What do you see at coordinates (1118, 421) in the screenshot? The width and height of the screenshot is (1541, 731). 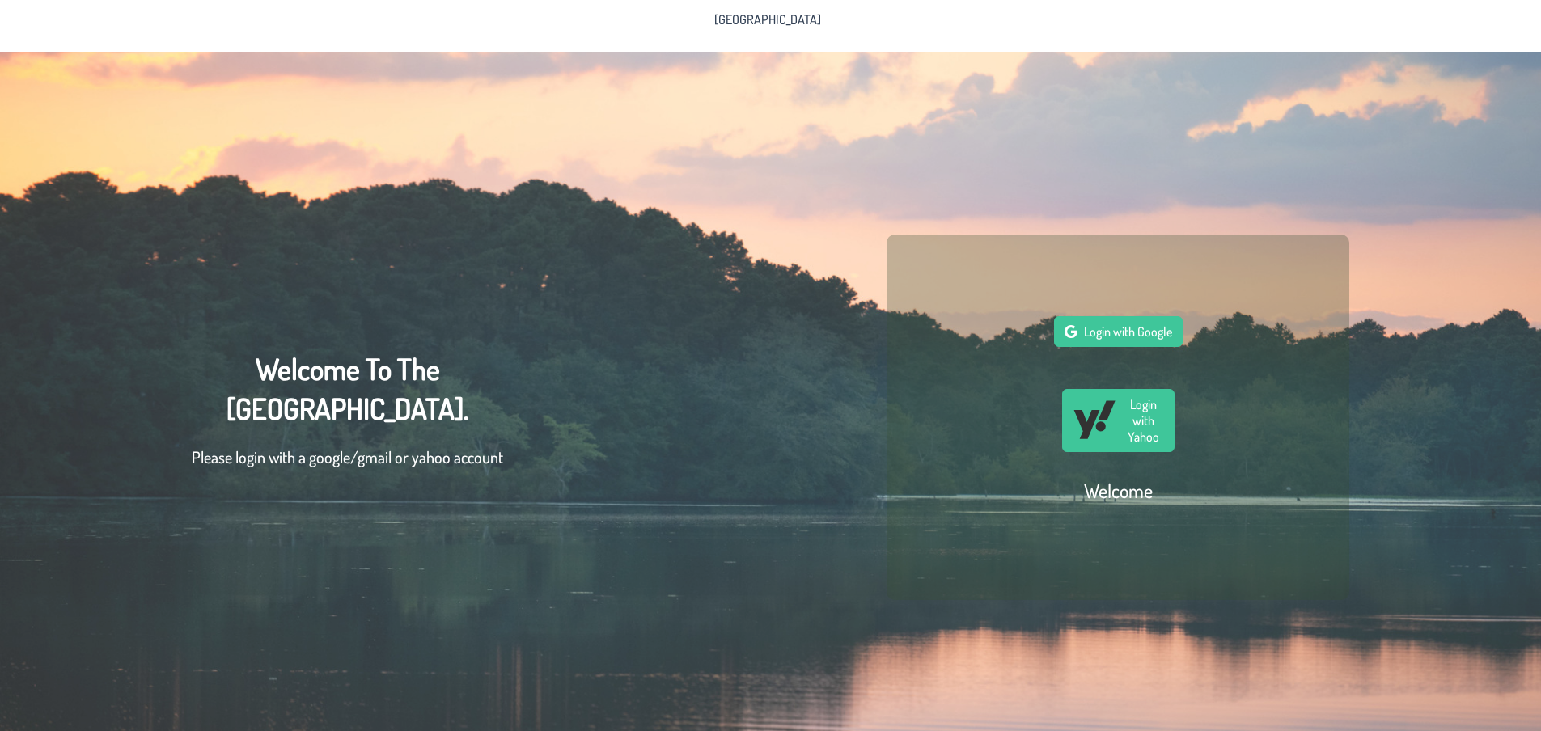 I see `button: Login with Yahoo` at bounding box center [1118, 421].